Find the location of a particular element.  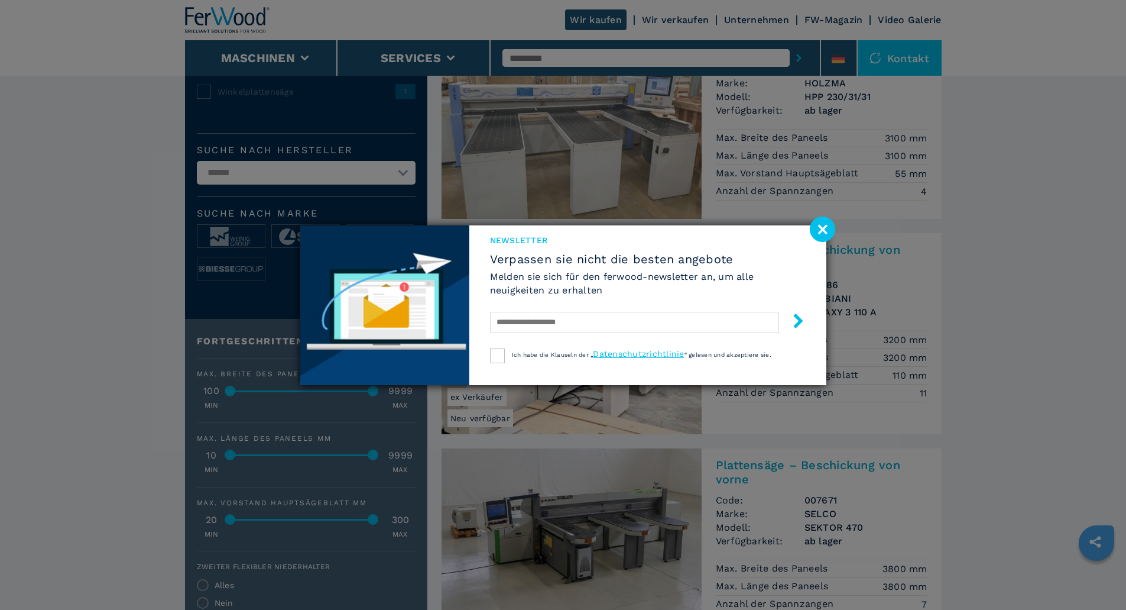

a: Datenschutzrichtlinie is located at coordinates (639, 354).